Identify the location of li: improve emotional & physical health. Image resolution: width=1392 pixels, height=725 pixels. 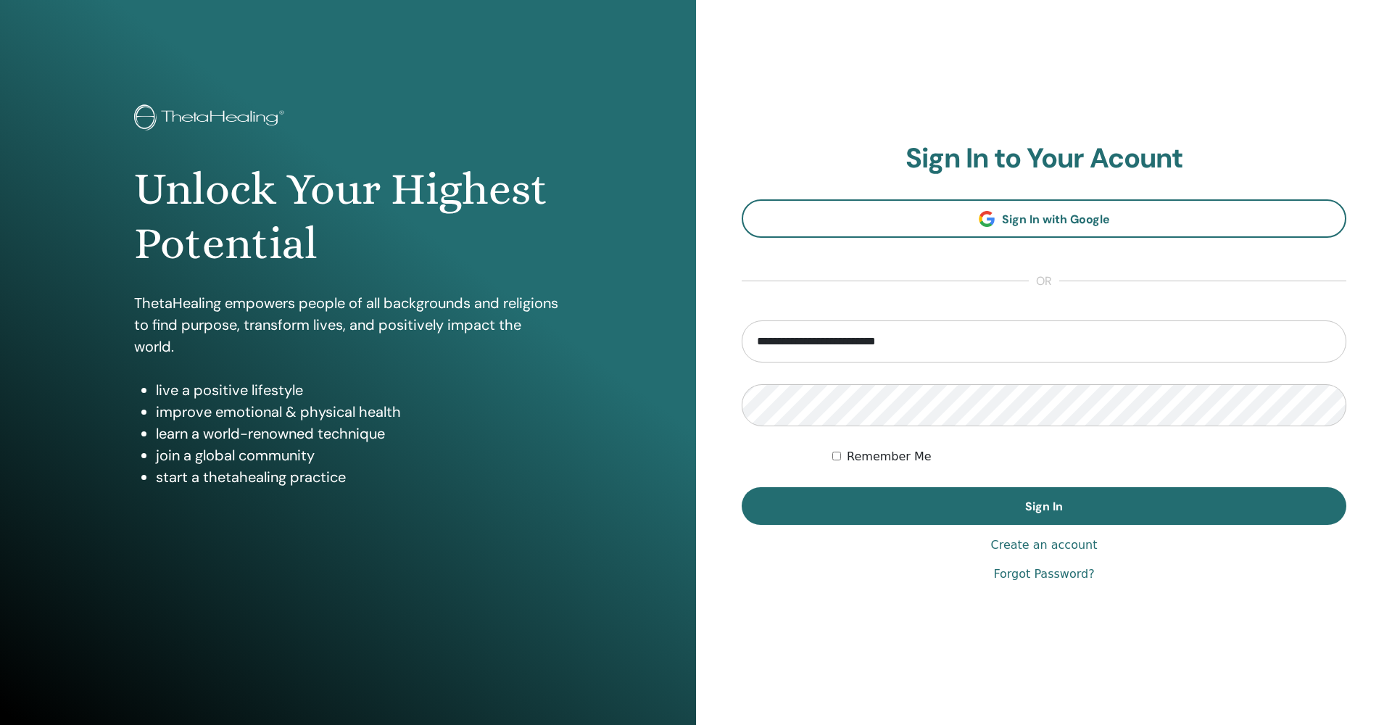
(359, 412).